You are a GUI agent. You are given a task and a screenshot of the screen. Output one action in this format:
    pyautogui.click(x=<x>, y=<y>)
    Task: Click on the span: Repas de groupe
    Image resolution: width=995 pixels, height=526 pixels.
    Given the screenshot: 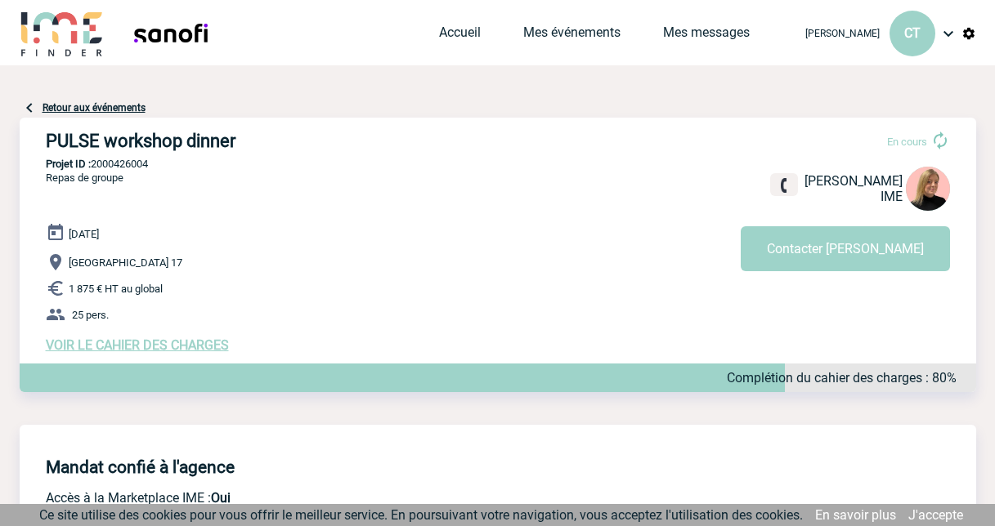 What is the action you would take?
    pyautogui.click(x=84, y=177)
    